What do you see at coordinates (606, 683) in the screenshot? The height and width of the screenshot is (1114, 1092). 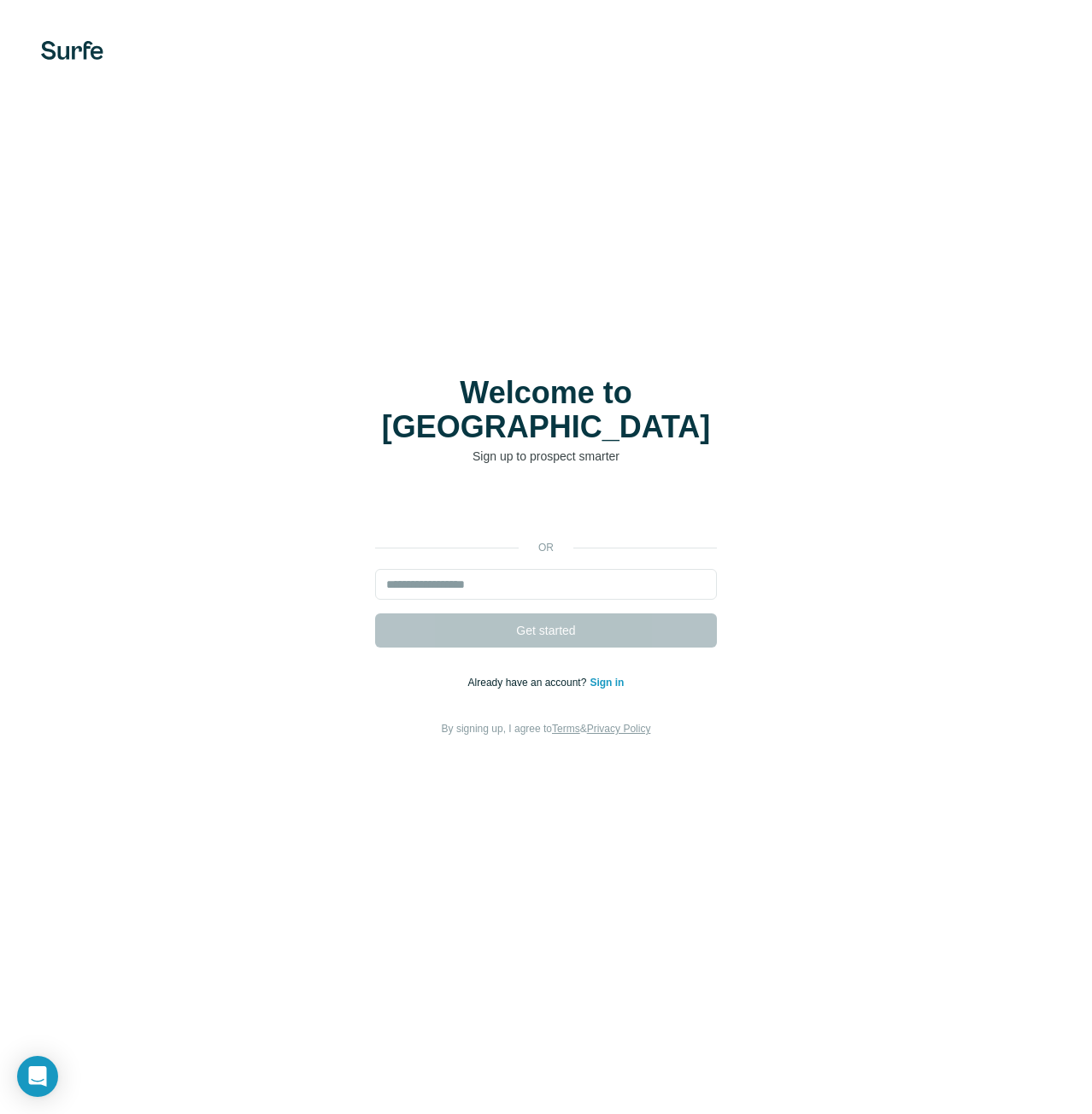 I see `a: Sign in` at bounding box center [606, 683].